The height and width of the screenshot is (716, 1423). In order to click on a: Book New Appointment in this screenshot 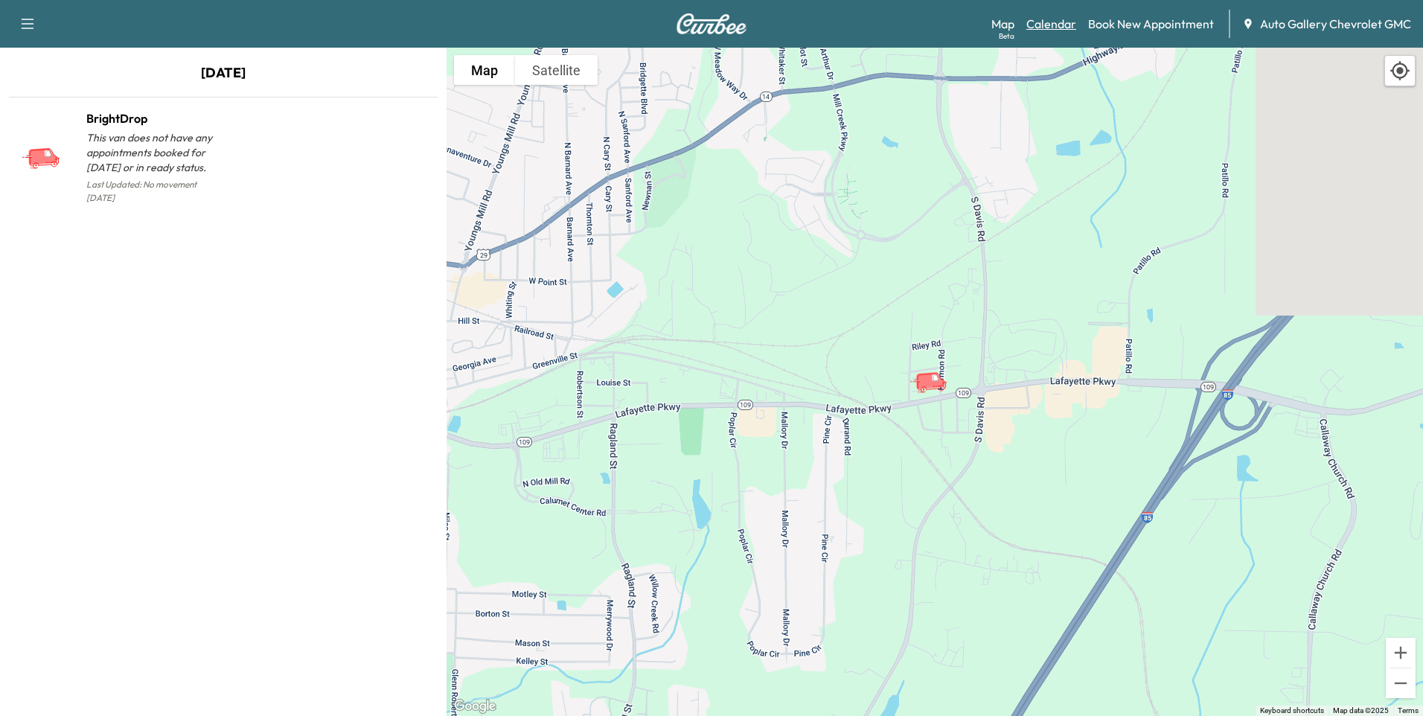, I will do `click(1151, 24)`.